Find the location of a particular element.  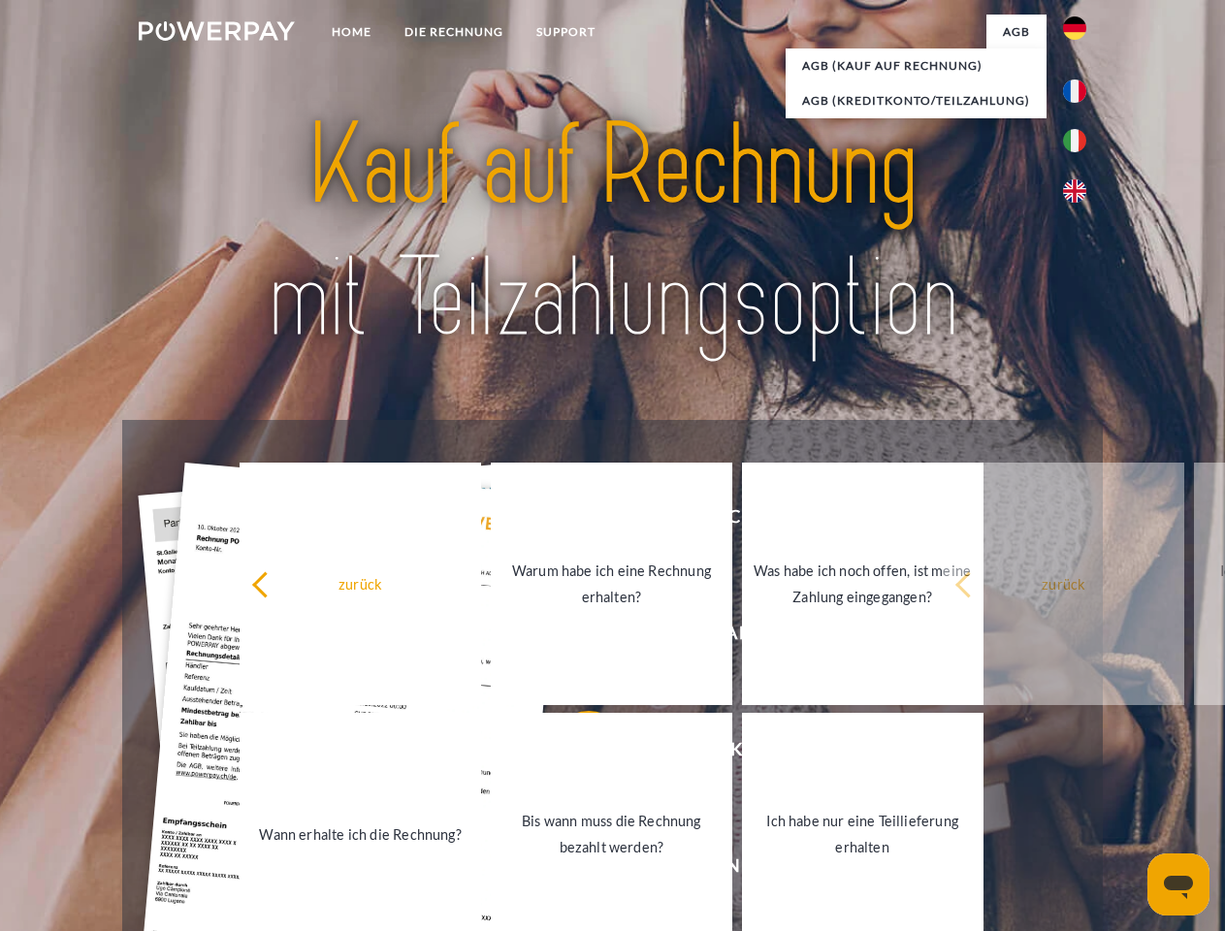

img: en is located at coordinates (1074, 191).